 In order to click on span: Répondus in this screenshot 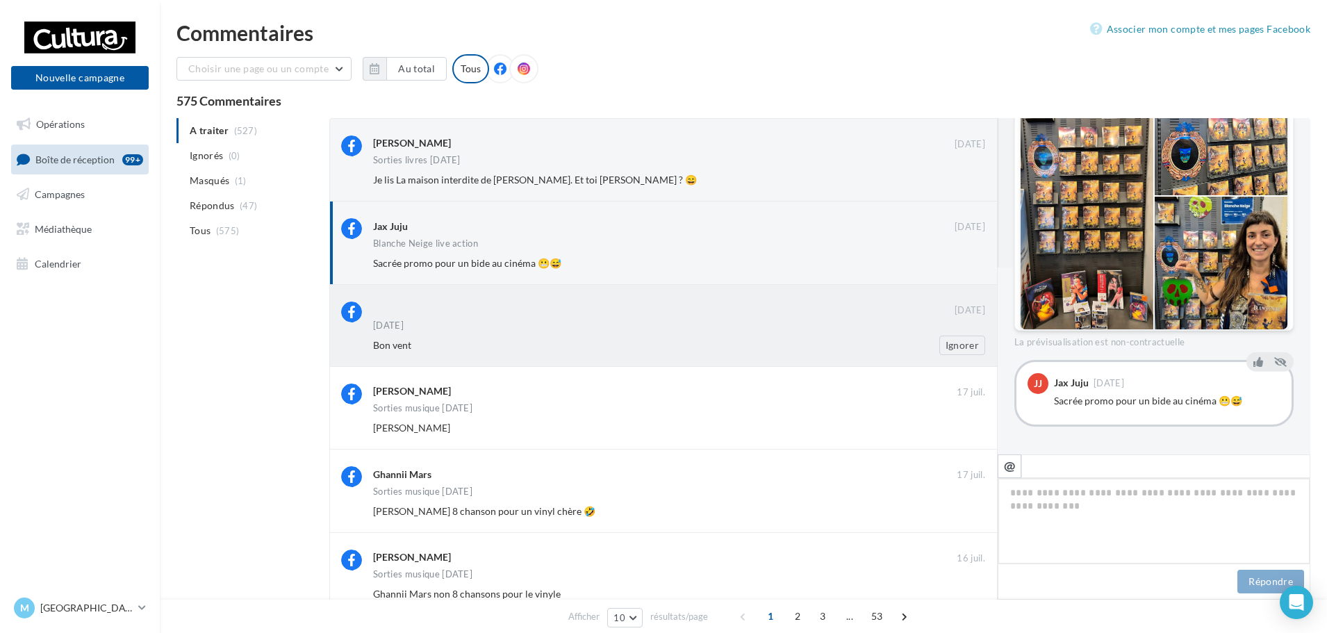, I will do `click(212, 206)`.